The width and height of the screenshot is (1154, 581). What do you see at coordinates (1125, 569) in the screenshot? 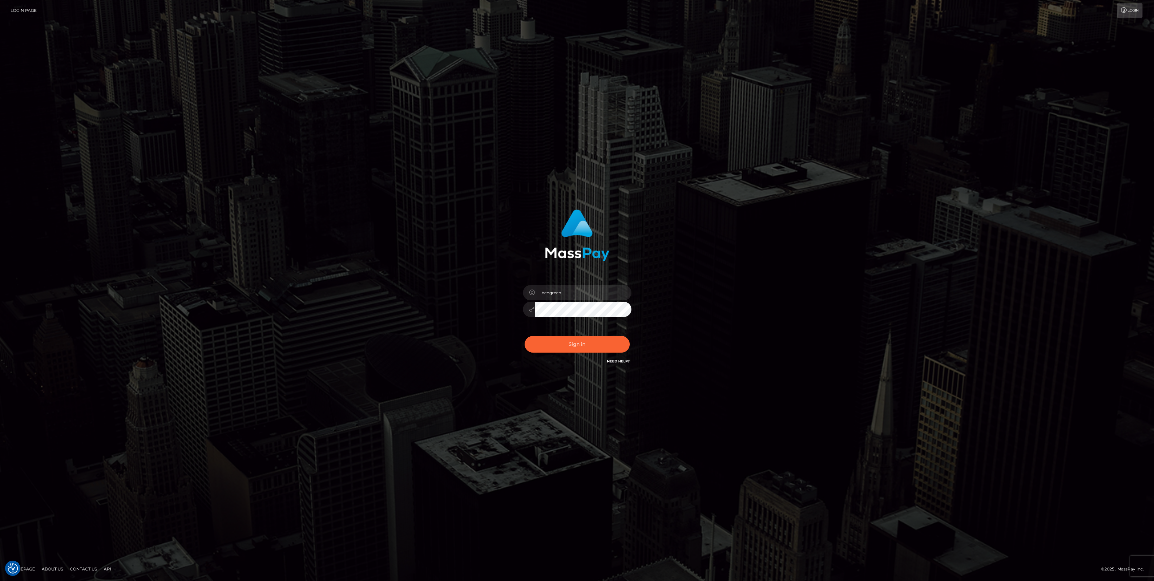
I see `div: © 2025 , MassPay Inc.` at bounding box center [1125, 569].